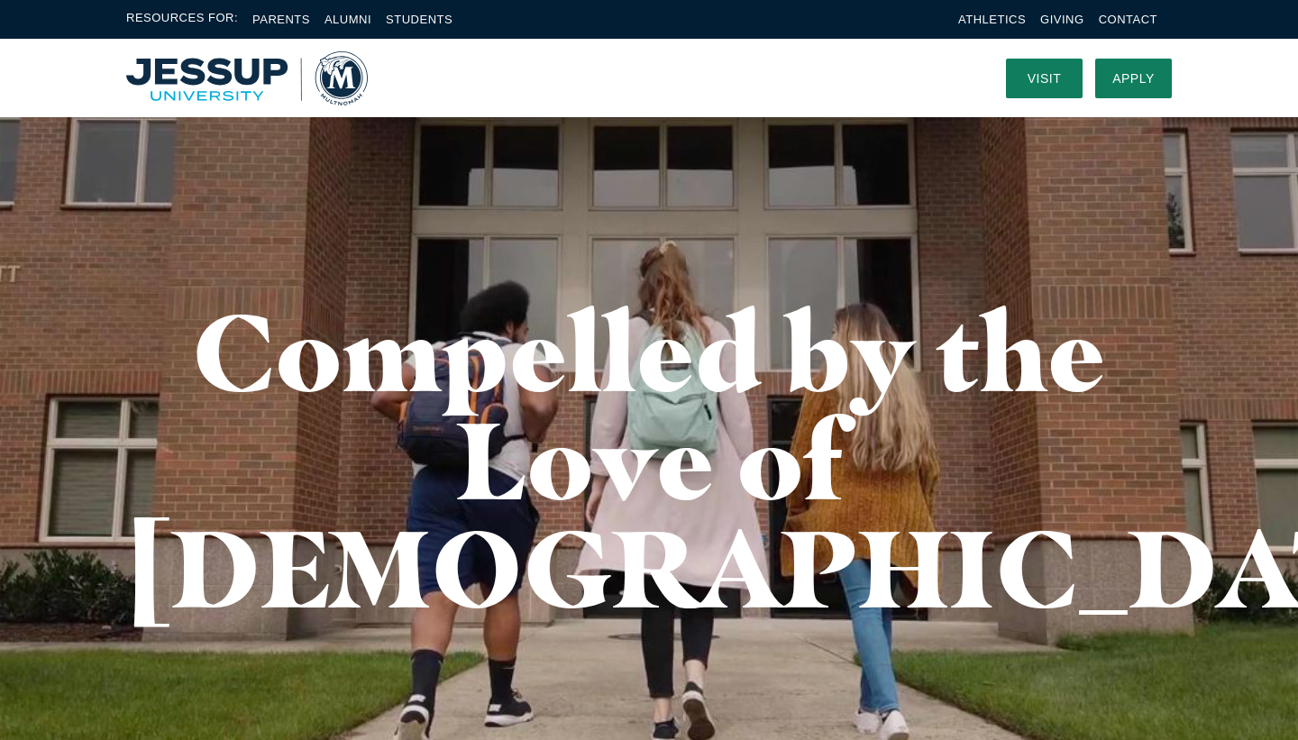  What do you see at coordinates (1062, 19) in the screenshot?
I see `a: Giving` at bounding box center [1062, 19].